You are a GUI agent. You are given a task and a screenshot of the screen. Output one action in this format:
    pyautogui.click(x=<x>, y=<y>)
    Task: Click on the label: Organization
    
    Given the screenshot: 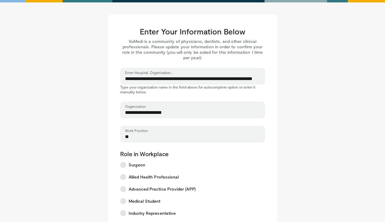 What is the action you would take?
    pyautogui.click(x=135, y=106)
    